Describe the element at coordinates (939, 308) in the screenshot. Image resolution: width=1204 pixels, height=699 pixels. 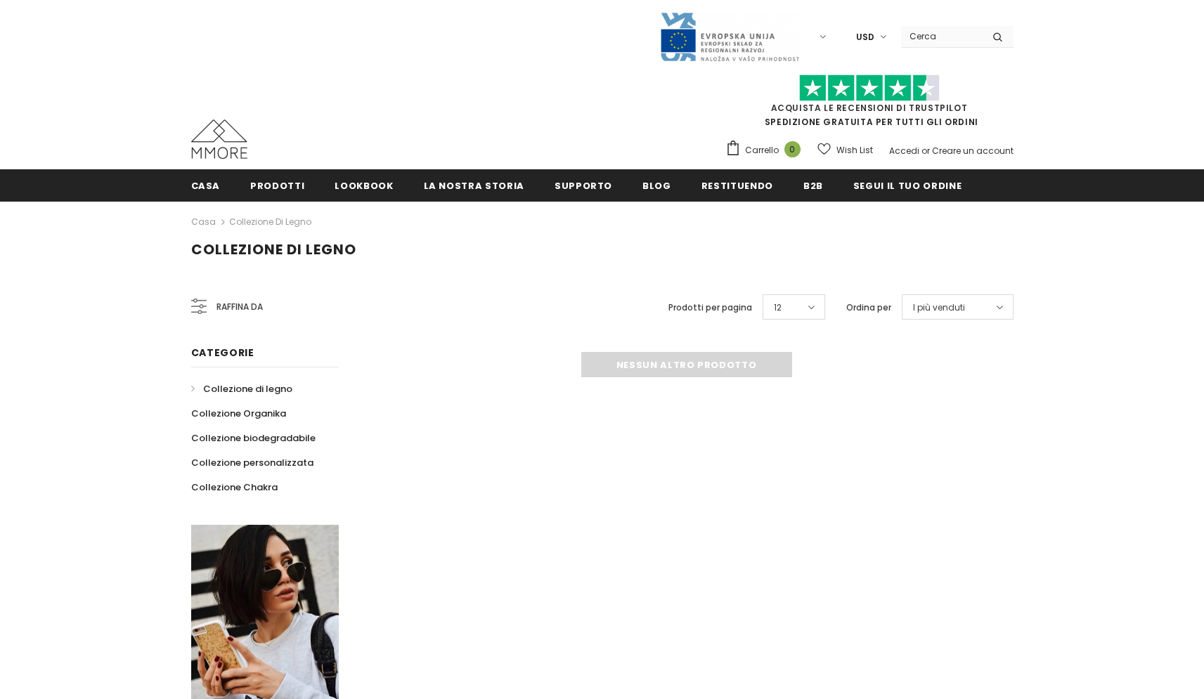
I see `span: I più venduti` at that location.